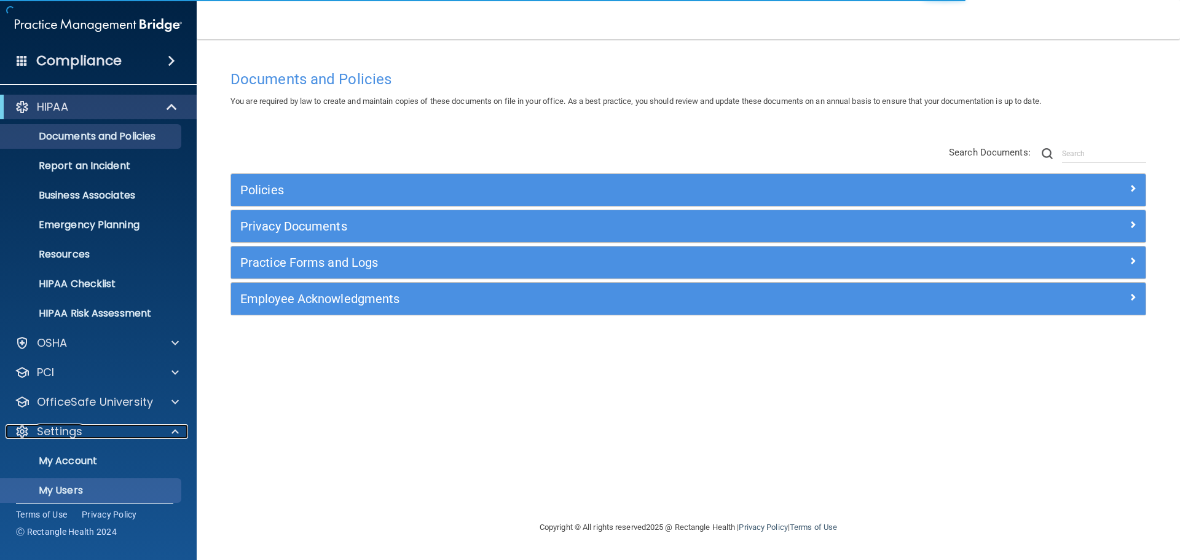 This screenshot has width=1180, height=560. Describe the element at coordinates (688, 262) in the screenshot. I see `a: Practice Forms and Logs` at that location.